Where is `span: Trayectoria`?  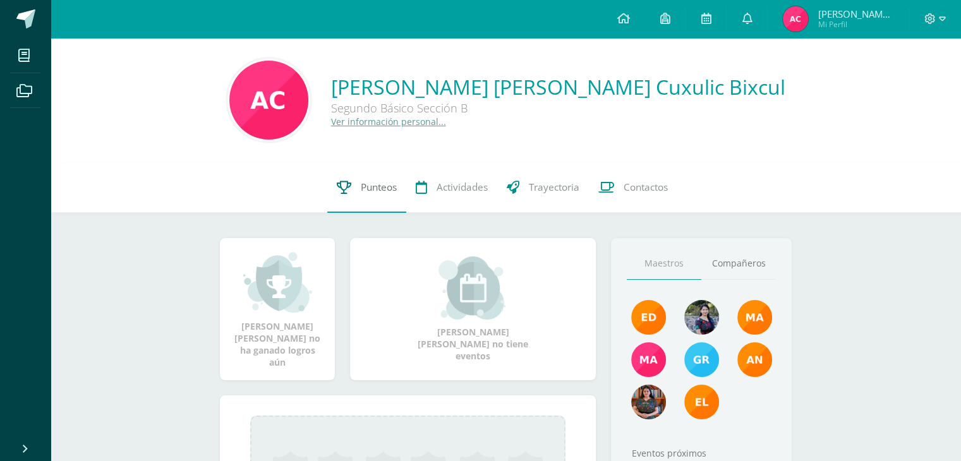
span: Trayectoria is located at coordinates (554, 187).